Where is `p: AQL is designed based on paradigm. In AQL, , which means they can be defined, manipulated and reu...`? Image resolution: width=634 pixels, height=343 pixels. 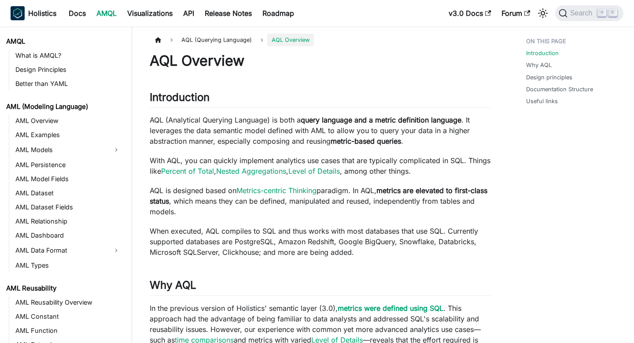 p: AQL is designed based on paradigm. In AQL, , which means they can be defined, manipulated and reu... is located at coordinates (320, 201).